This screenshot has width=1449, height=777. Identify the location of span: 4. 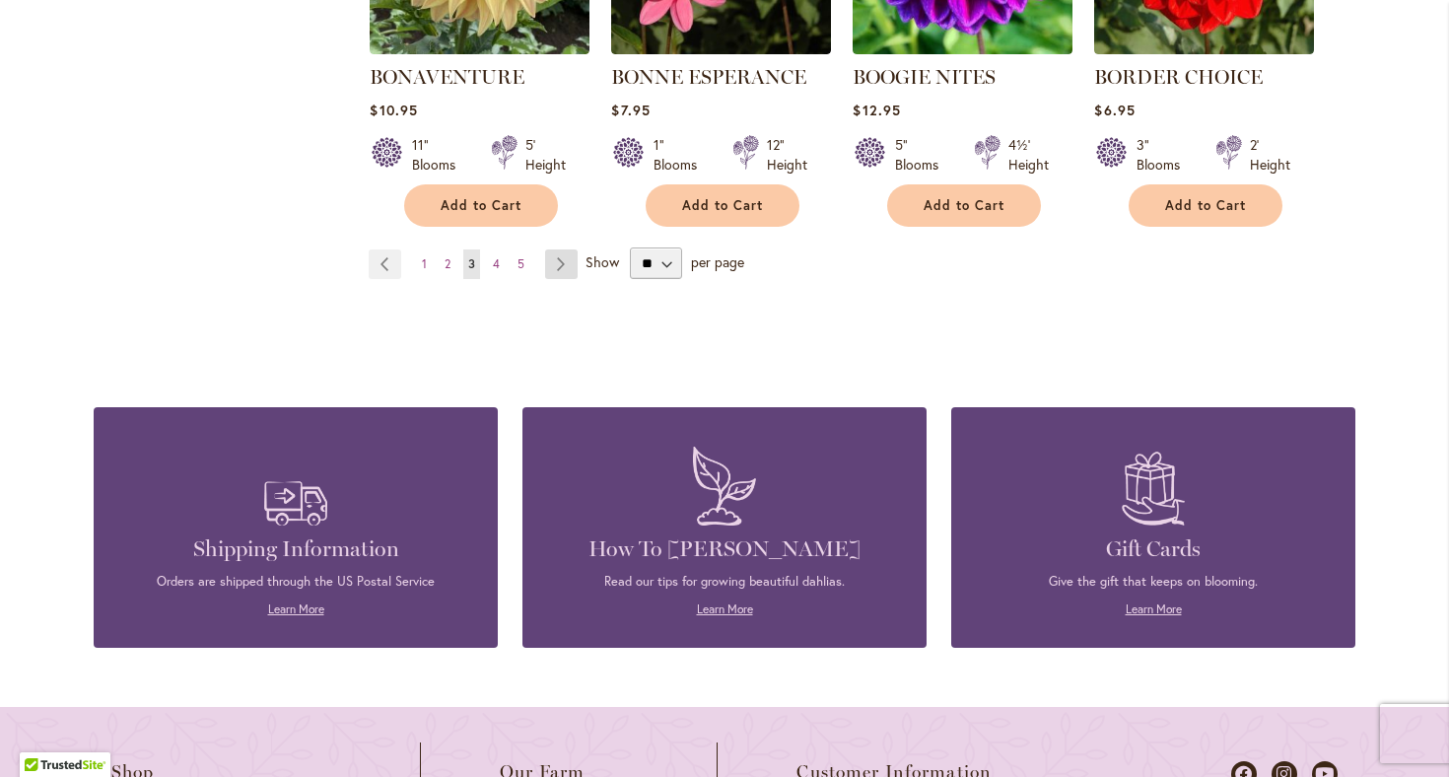
(496, 263).